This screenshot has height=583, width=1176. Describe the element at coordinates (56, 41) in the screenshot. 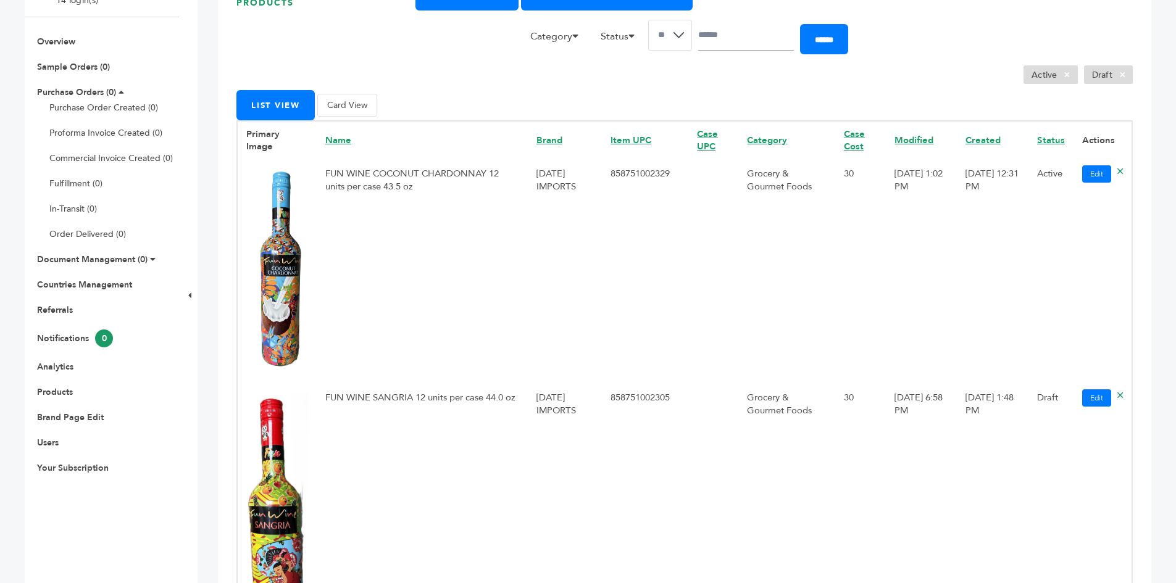

I see `a: Overview` at that location.